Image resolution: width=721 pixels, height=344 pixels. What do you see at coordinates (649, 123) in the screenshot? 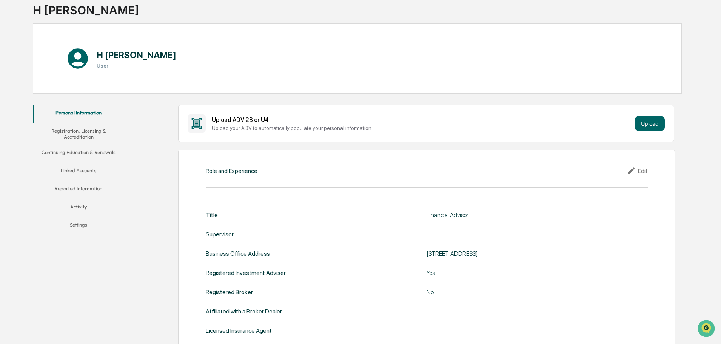
I see `button: Upload` at bounding box center [649, 123].